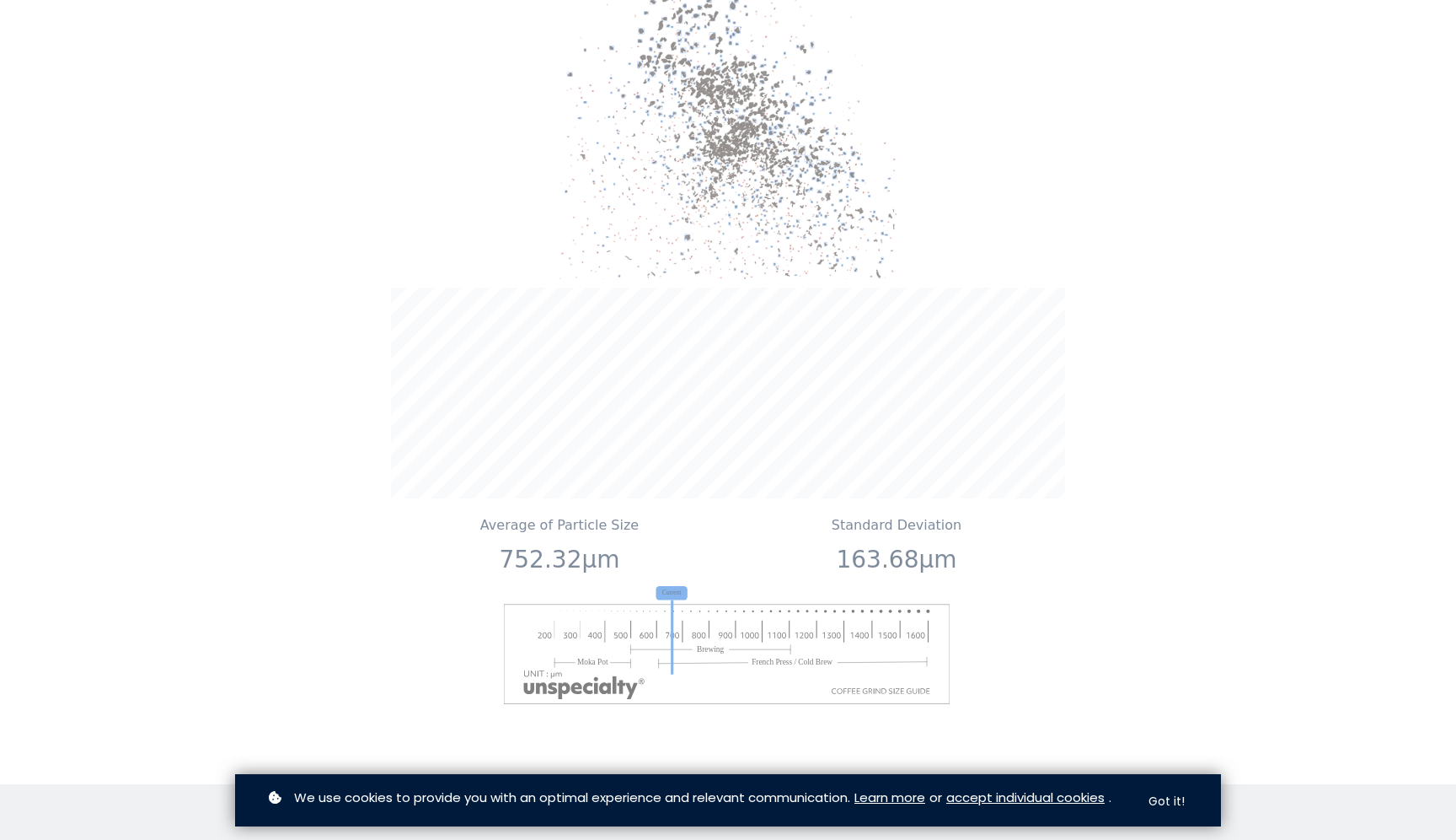 The image size is (1456, 840). Describe the element at coordinates (560, 560) in the screenshot. I see `p: 752.32μm` at that location.